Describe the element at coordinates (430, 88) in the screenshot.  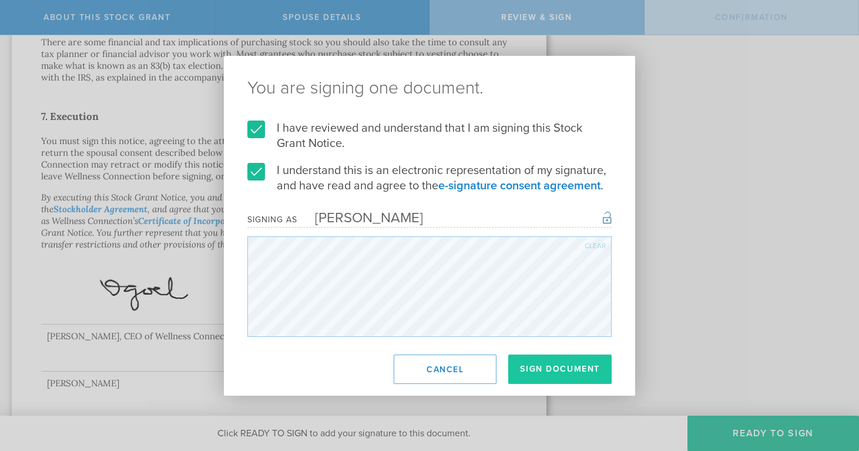
I see `ng-pluralize: You are signing one document.` at that location.